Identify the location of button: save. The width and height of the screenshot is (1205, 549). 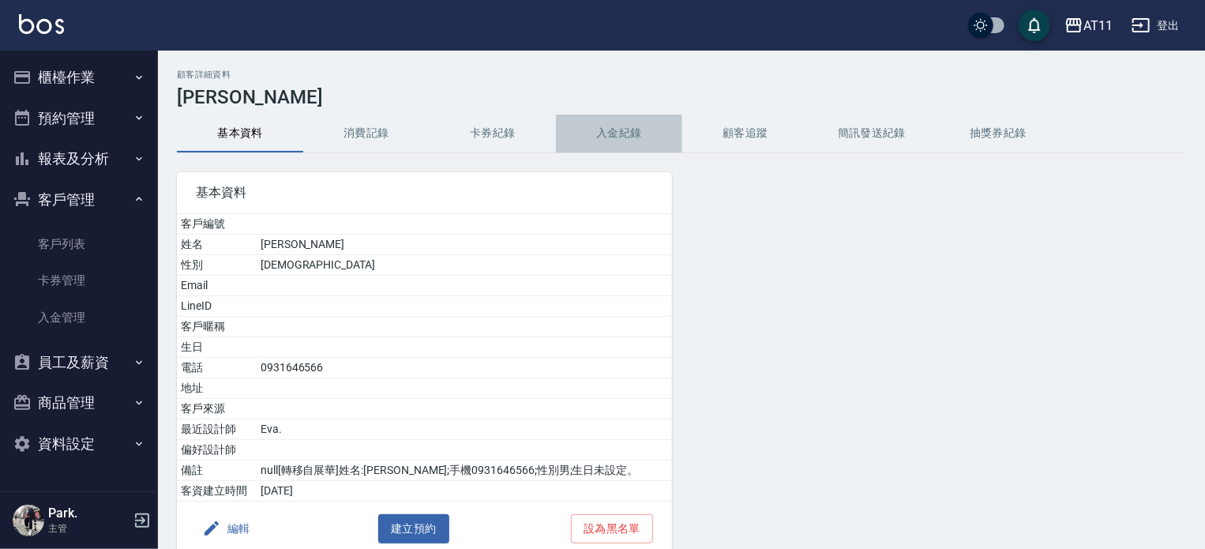
(1034, 25).